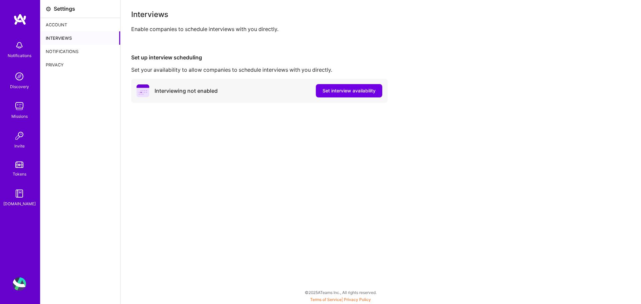 This screenshot has width=641, height=304. I want to click on a: Privacy Policy, so click(357, 300).